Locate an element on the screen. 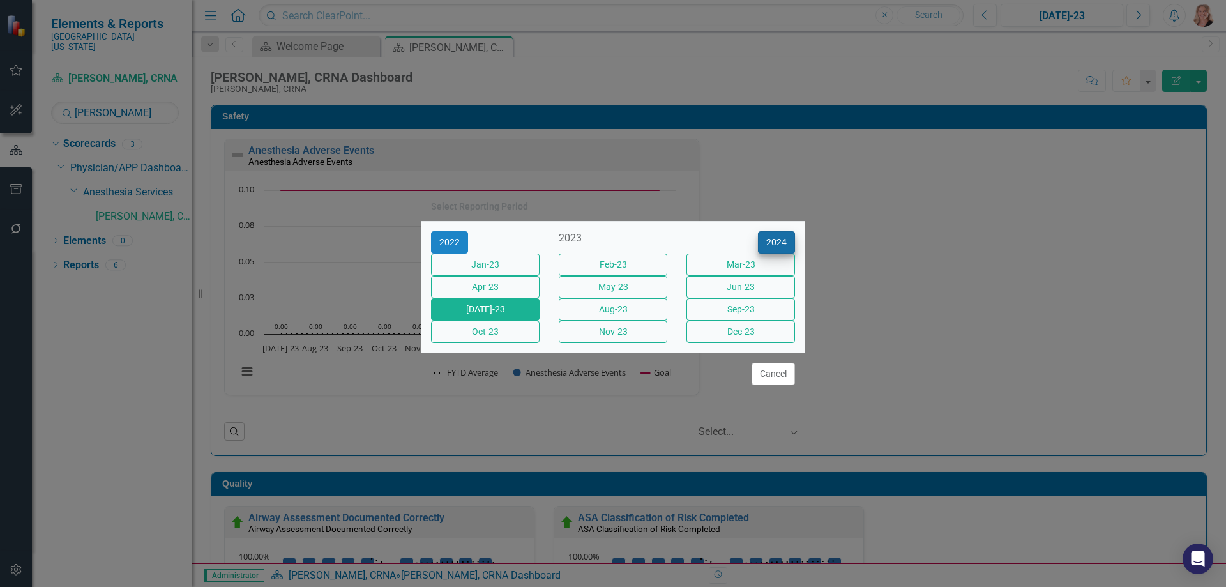 The width and height of the screenshot is (1226, 587). button: 2022 is located at coordinates (450, 242).